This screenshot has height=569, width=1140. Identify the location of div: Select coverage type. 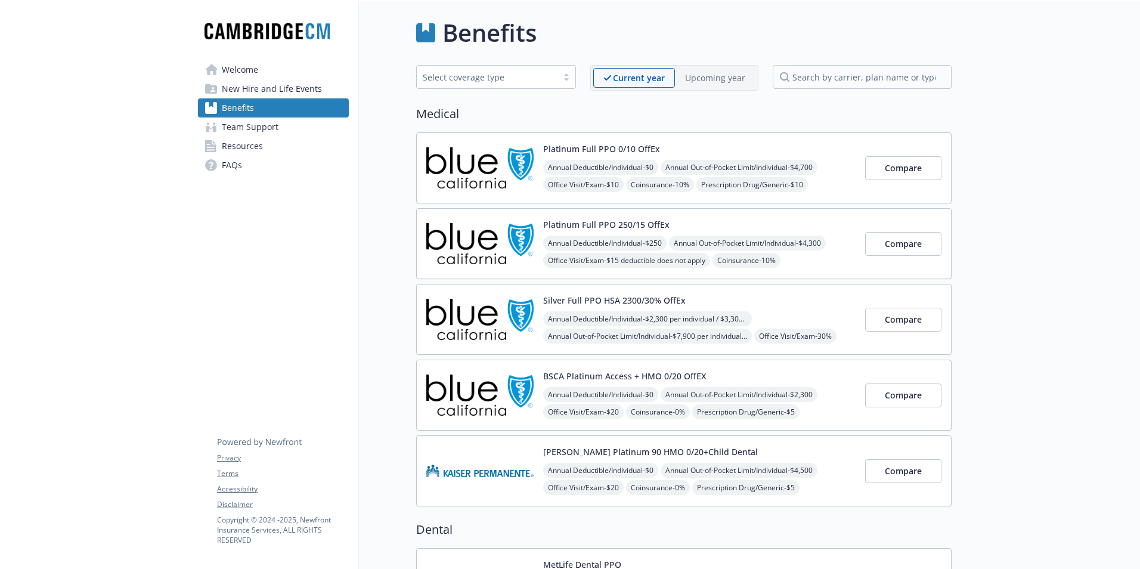
(487, 77).